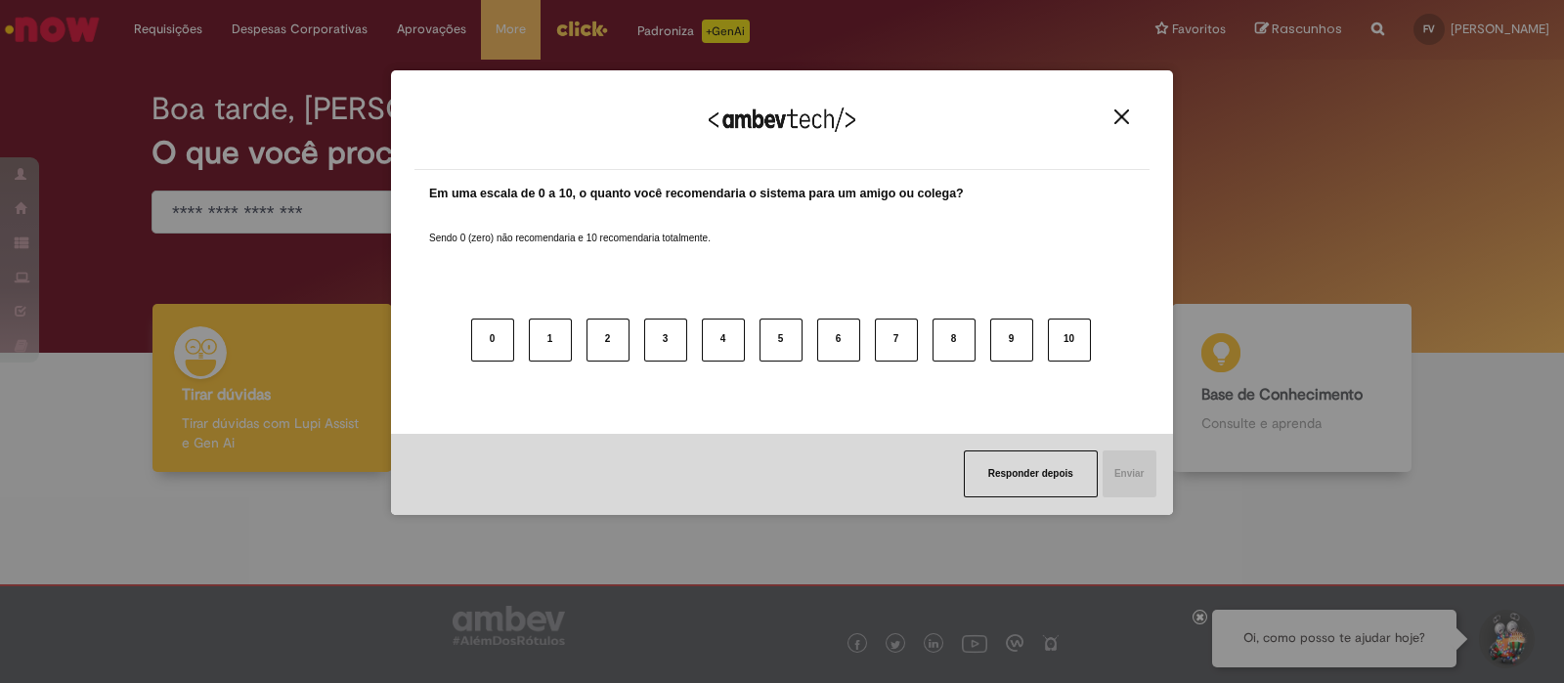  What do you see at coordinates (782, 119) in the screenshot?
I see `img: Logo Ambevtech` at bounding box center [782, 119].